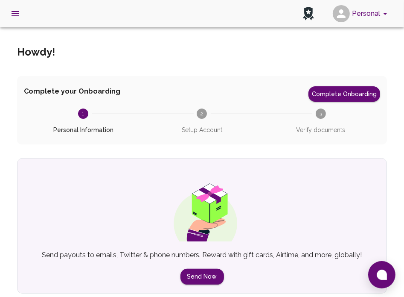 The image size is (404, 297). I want to click on span: Setup Account, so click(202, 130).